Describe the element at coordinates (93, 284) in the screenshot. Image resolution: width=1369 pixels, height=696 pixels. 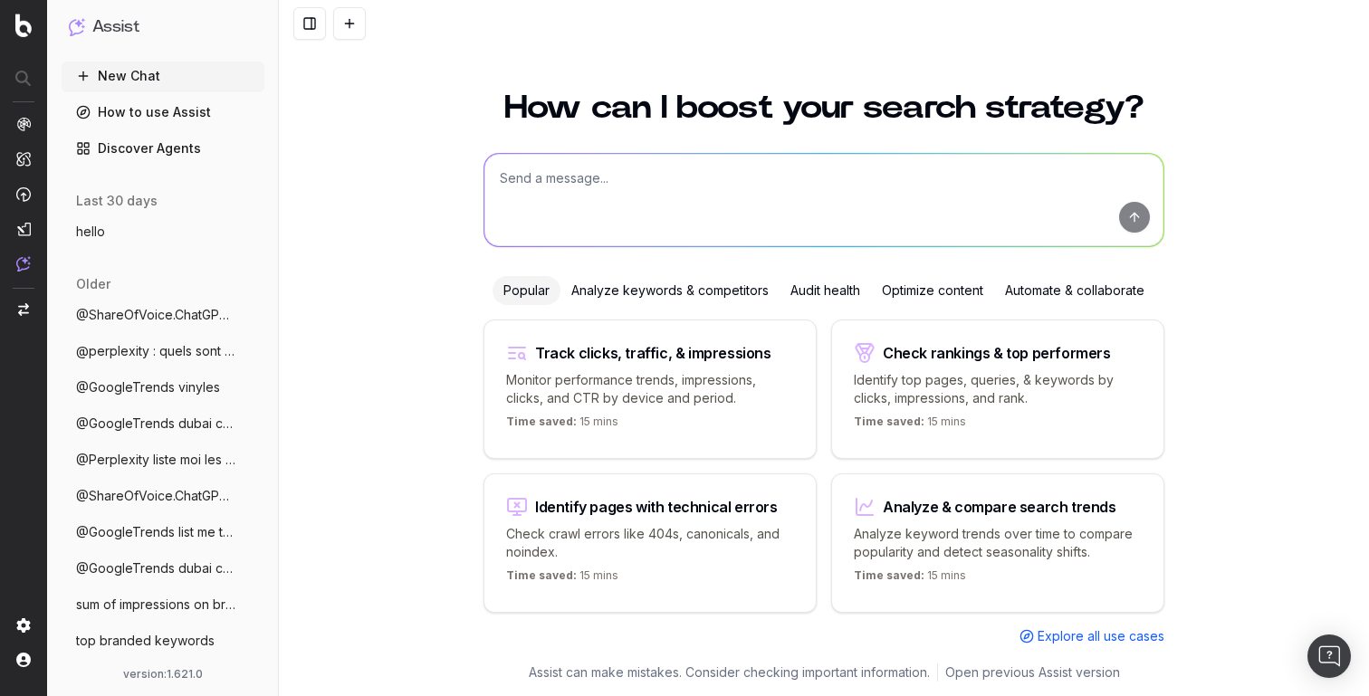
I see `span: older` at that location.